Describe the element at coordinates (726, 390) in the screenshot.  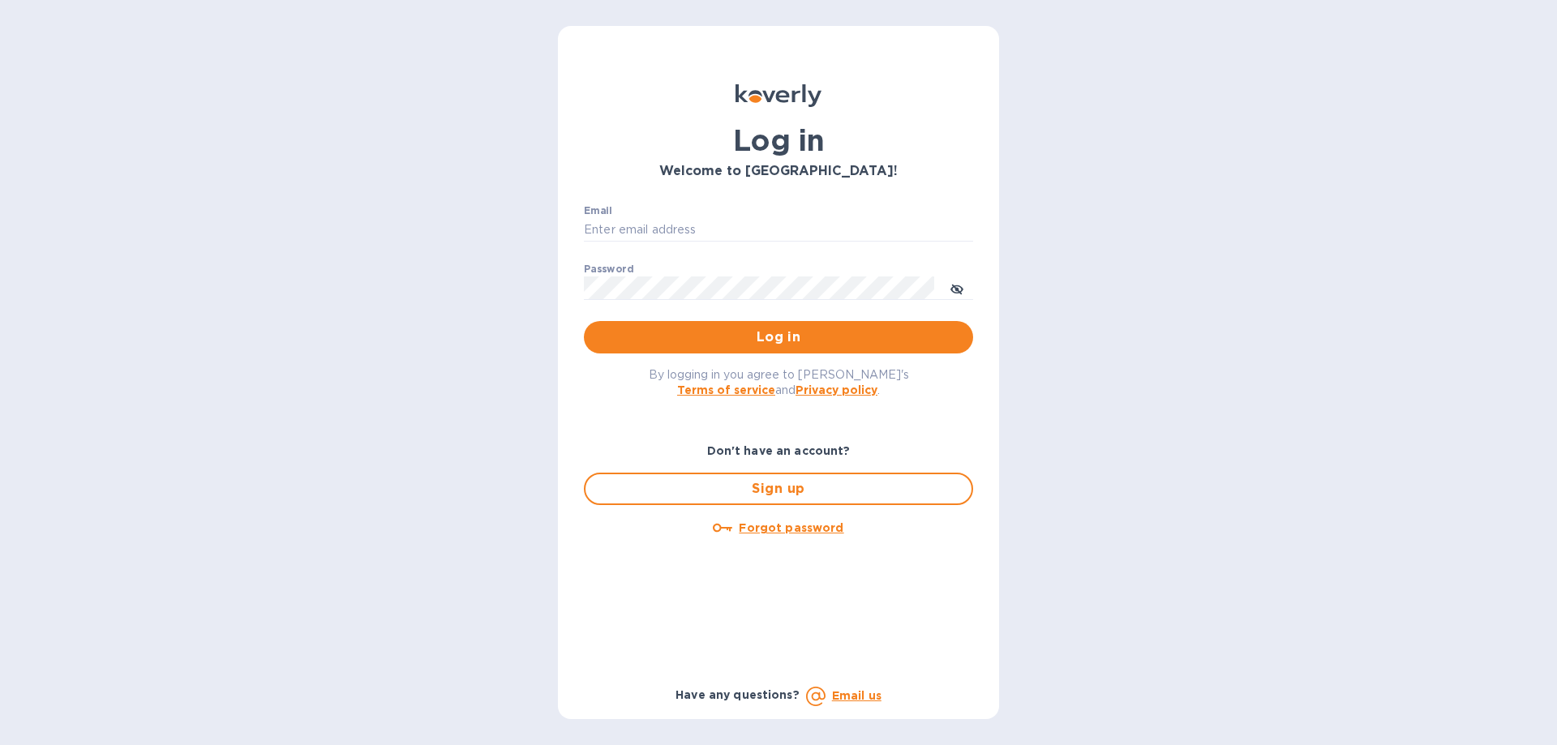
I see `b: Terms of service` at that location.